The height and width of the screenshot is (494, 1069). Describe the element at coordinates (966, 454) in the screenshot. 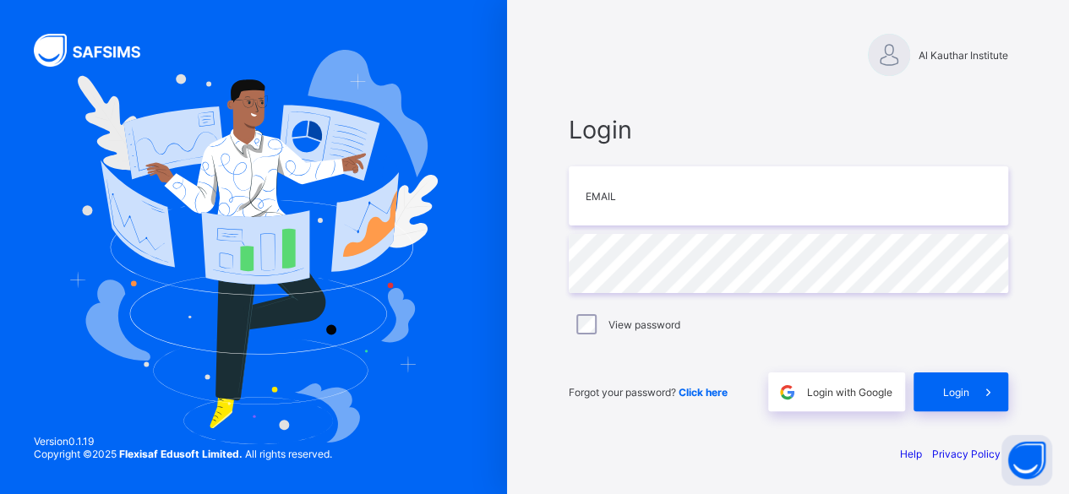

I see `a: Privacy Policy` at that location.